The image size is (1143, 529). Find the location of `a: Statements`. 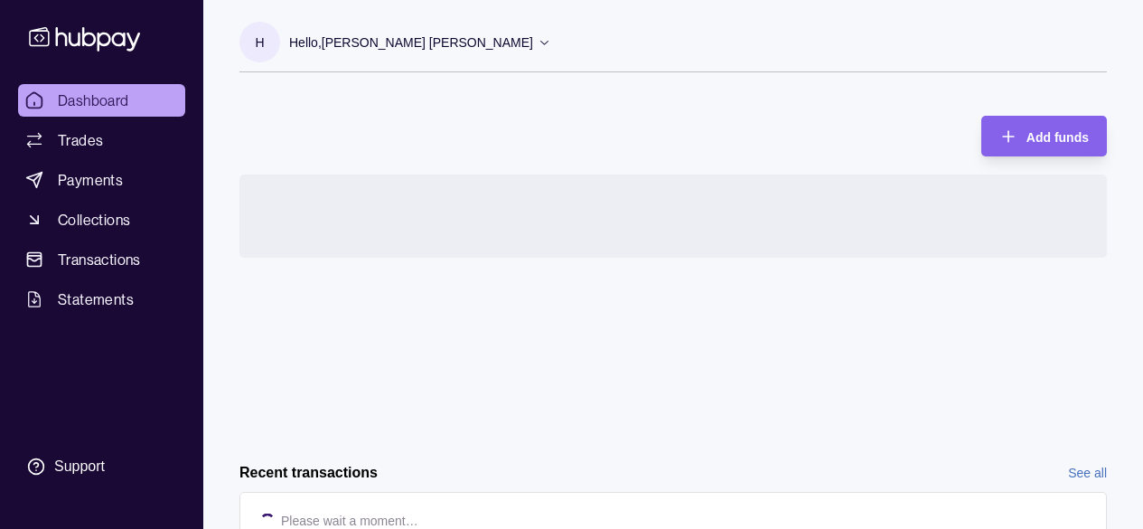

a: Statements is located at coordinates (101, 299).